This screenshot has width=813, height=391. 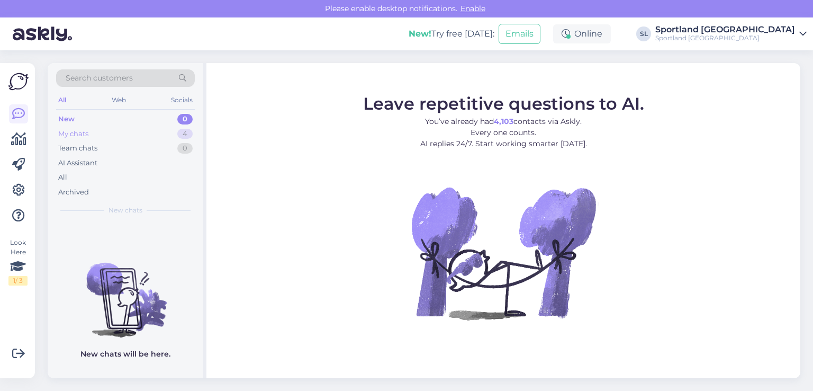 I want to click on div: 1 / 3, so click(x=18, y=281).